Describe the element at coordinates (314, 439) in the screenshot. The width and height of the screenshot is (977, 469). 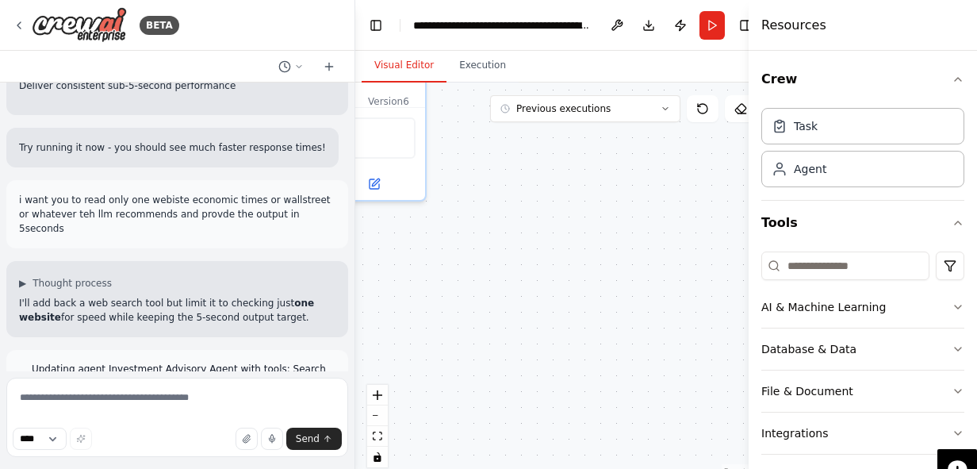
I see `button: Send` at that location.